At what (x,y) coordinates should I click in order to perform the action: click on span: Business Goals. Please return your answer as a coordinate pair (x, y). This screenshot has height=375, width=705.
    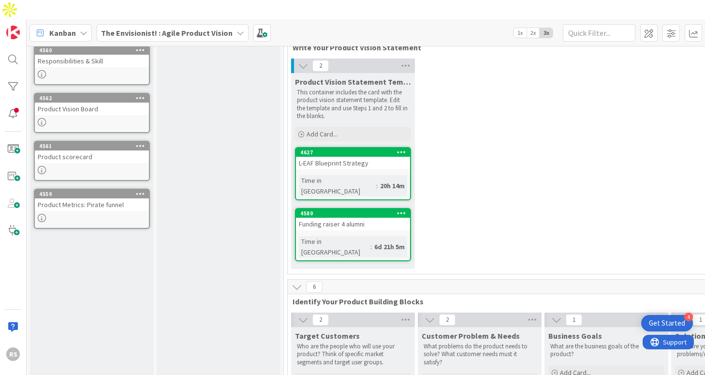
    Looking at the image, I should click on (575, 336).